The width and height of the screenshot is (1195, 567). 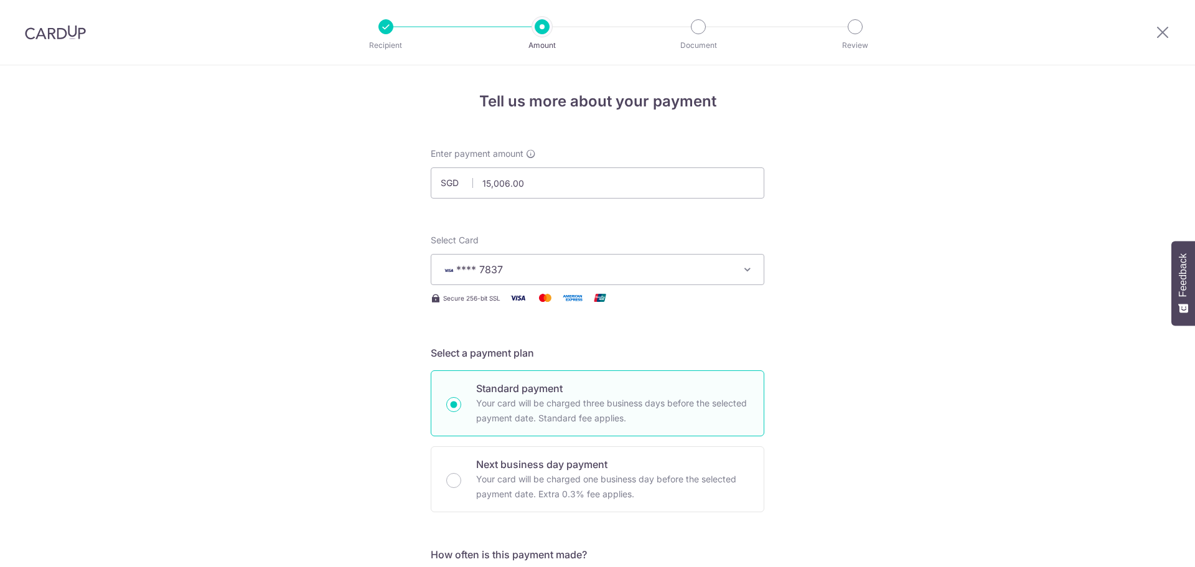 I want to click on img: Mastercard, so click(x=545, y=298).